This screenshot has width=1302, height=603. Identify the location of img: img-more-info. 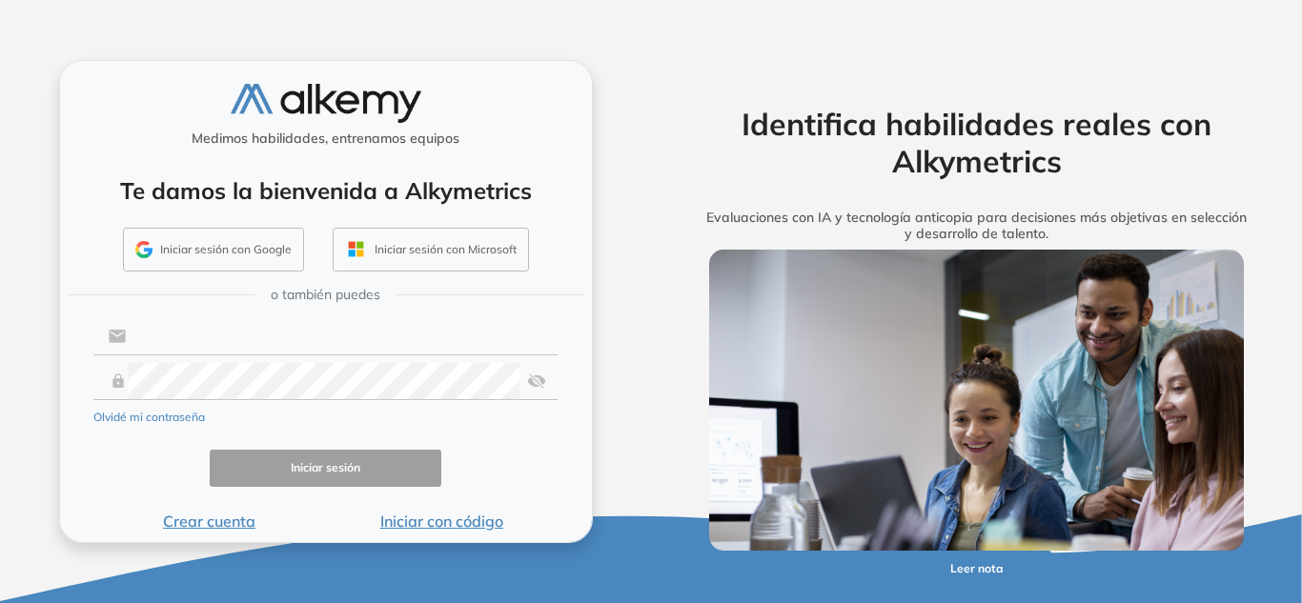
(977, 400).